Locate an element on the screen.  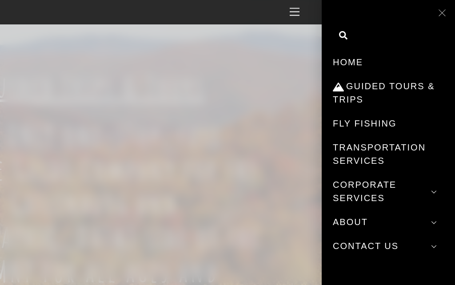
a: Transportation Services is located at coordinates (388, 154).